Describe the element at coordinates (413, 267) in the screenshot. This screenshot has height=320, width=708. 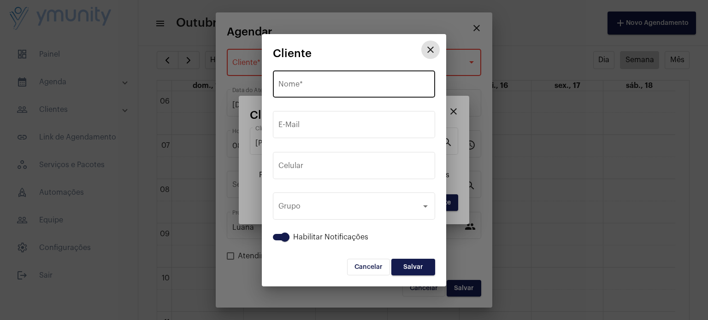
I see `button: Salvar` at that location.